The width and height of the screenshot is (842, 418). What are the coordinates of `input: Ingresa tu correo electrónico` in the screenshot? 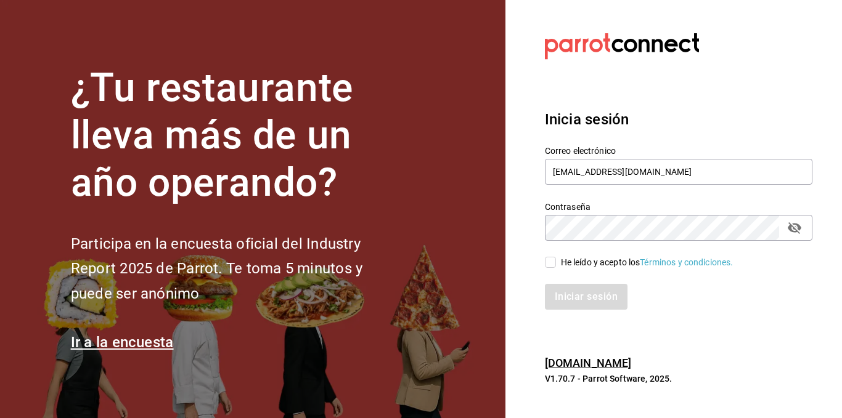 It's located at (678, 172).